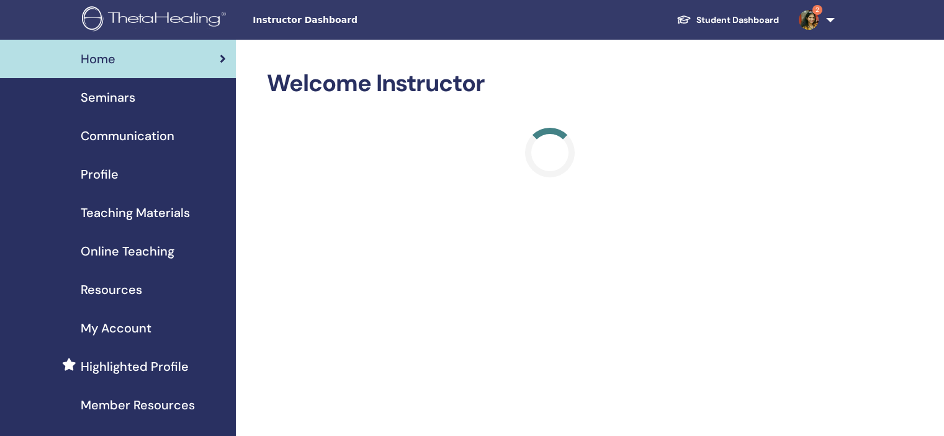  Describe the element at coordinates (99, 174) in the screenshot. I see `span: Profile` at that location.